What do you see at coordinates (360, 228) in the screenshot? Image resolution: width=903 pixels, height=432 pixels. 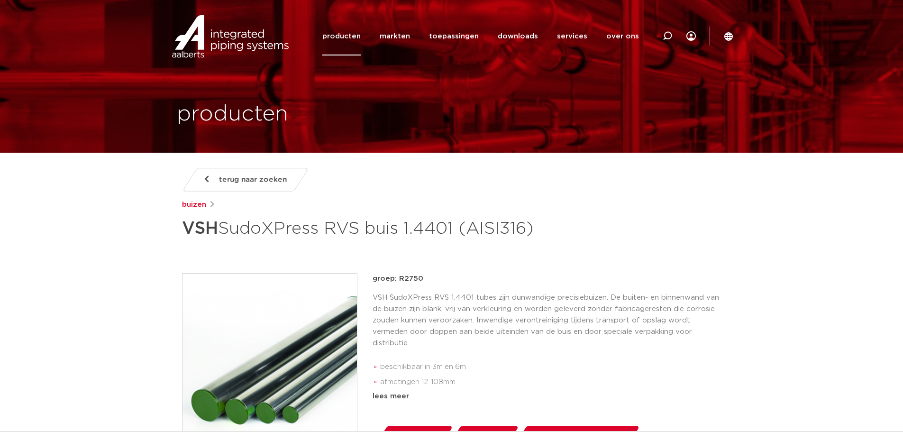 I see `h1: SudoXPress RVS buis 1.4401 (AISI316)` at bounding box center [360, 228].